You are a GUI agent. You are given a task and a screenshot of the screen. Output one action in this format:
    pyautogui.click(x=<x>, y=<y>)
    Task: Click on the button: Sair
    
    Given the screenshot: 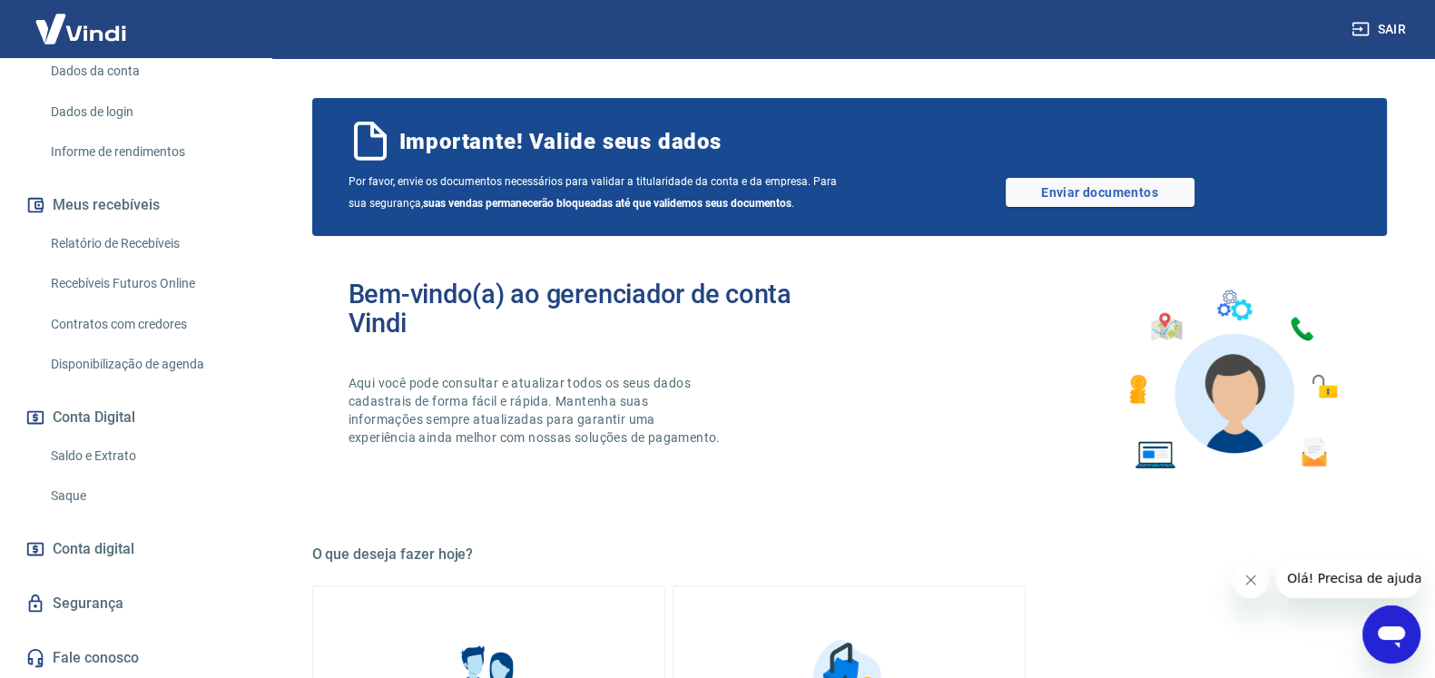 What is the action you would take?
    pyautogui.click(x=1380, y=29)
    